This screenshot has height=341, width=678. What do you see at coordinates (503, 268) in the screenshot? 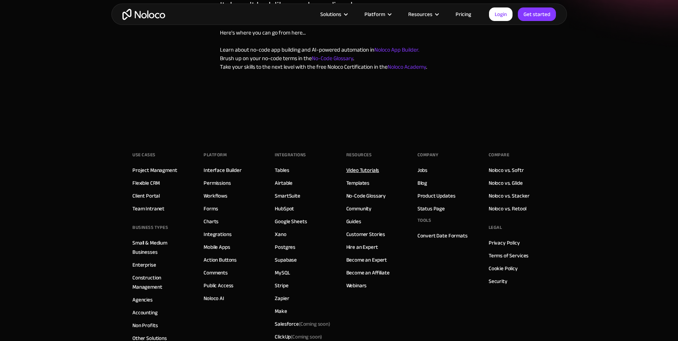
I see `a: Cookie Policy` at bounding box center [503, 268].